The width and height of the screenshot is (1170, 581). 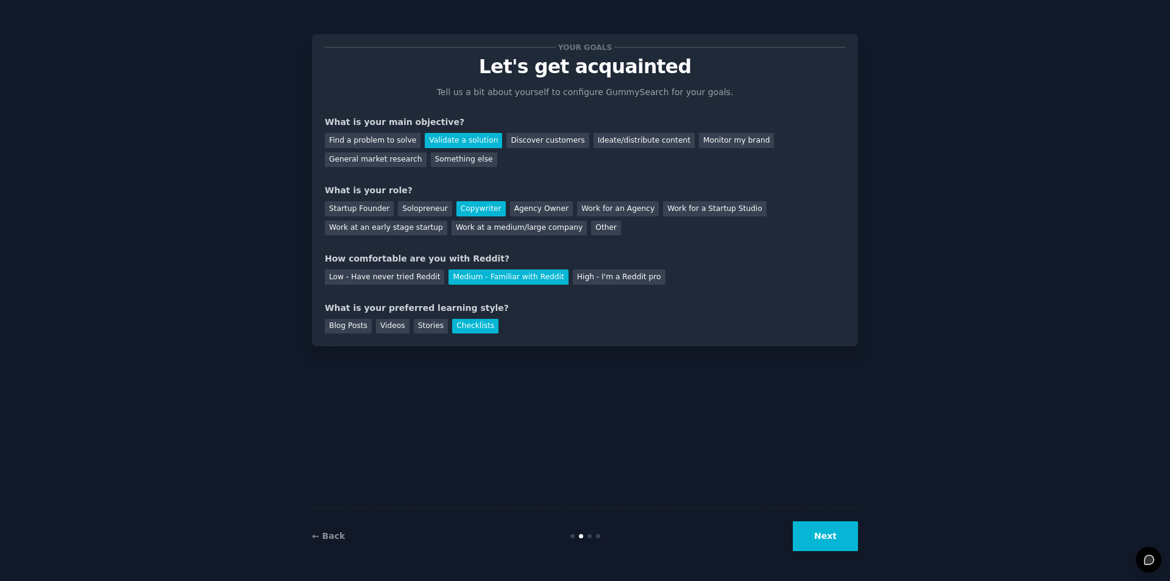 I want to click on div: Blog Posts, so click(x=348, y=326).